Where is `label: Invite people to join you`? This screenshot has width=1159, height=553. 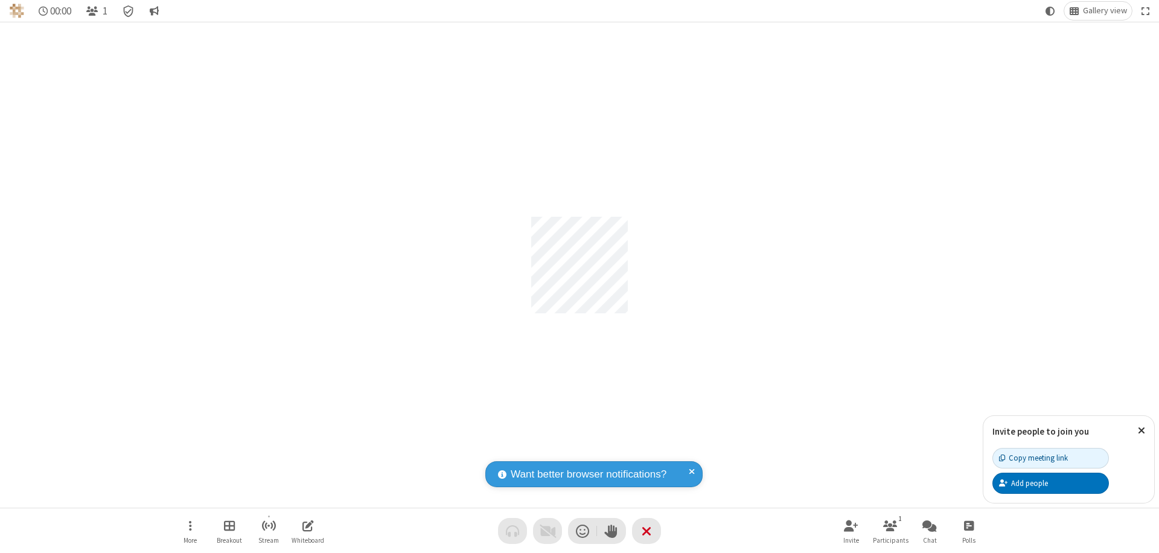 label: Invite people to join you is located at coordinates (1040, 431).